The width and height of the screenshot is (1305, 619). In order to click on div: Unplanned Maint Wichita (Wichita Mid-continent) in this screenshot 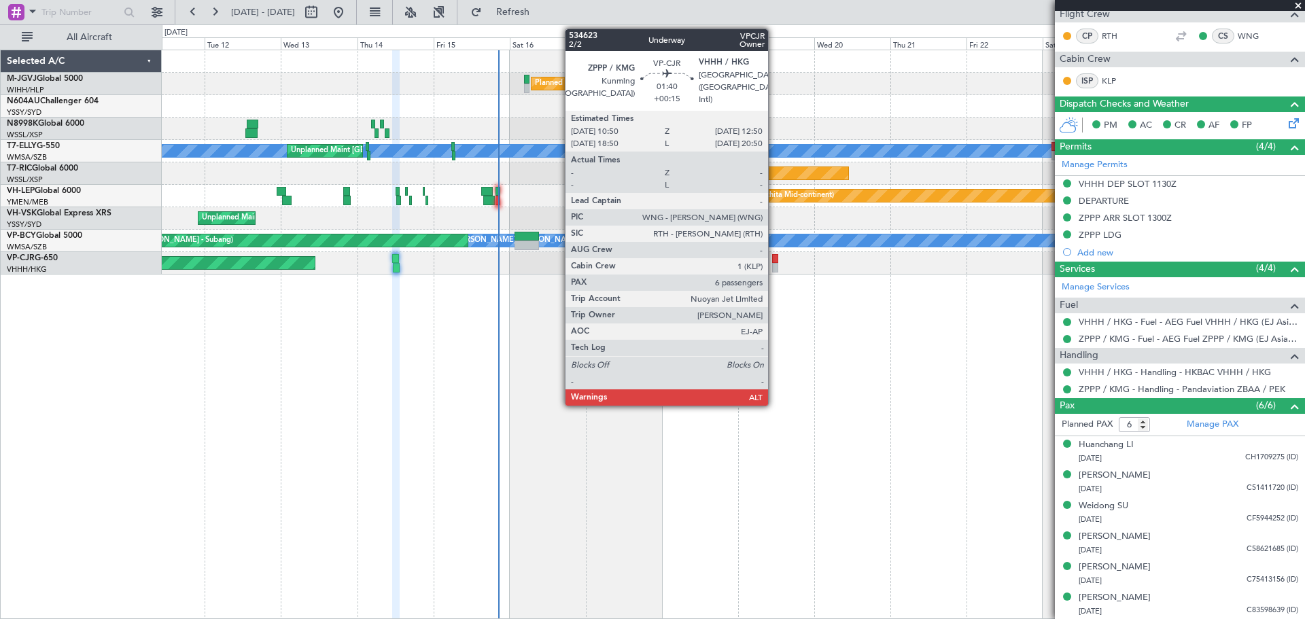, I will do `click(749, 196)`.